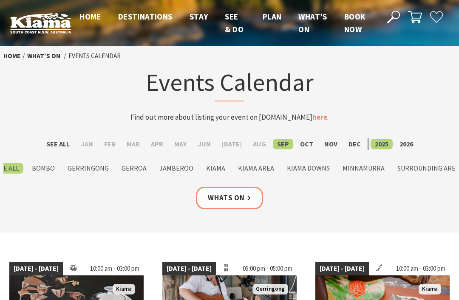 Image resolution: width=459 pixels, height=300 pixels. What do you see at coordinates (406, 144) in the screenshot?
I see `label: 2026` at bounding box center [406, 144].